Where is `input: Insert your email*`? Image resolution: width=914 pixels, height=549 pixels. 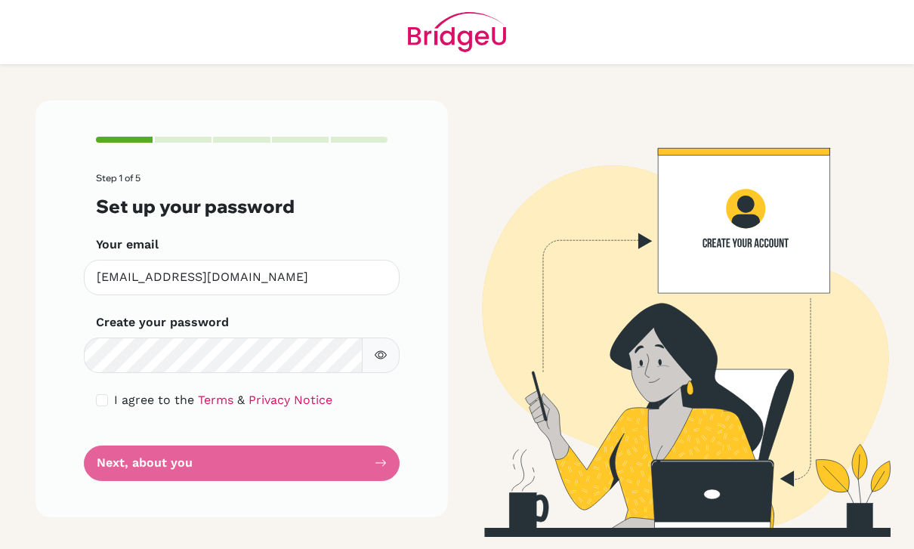
input: Insert your email* is located at coordinates (242, 277).